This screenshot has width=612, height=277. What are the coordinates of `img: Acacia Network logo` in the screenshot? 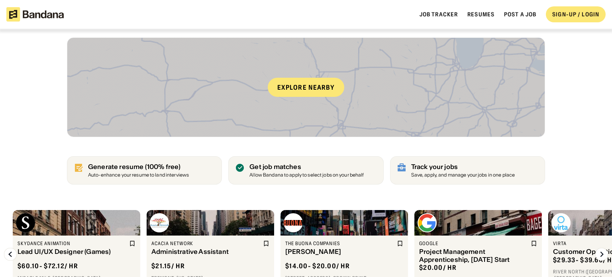 It's located at (159, 223).